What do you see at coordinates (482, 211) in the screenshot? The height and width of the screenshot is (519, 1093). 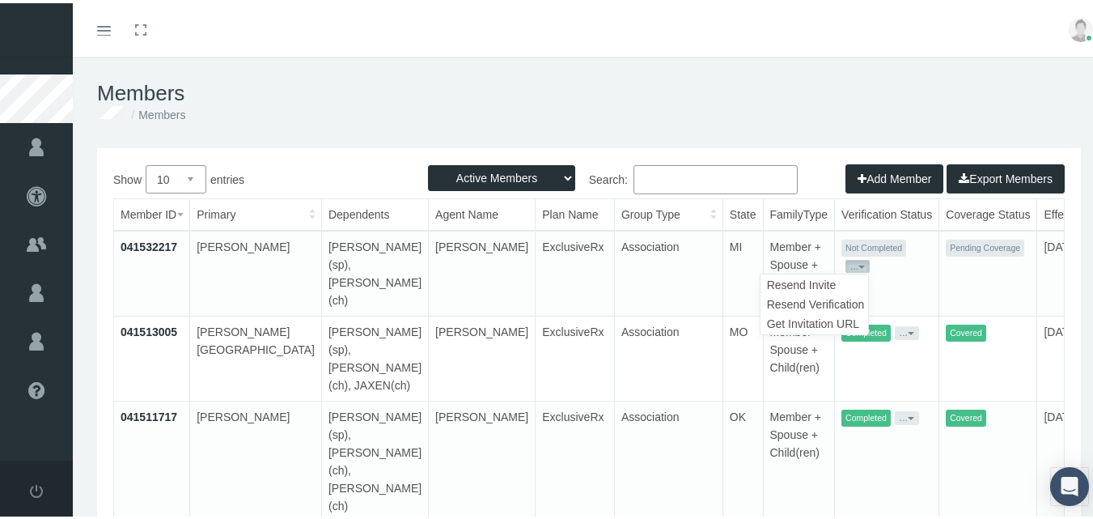 I see `th: Agent Name` at bounding box center [482, 211].